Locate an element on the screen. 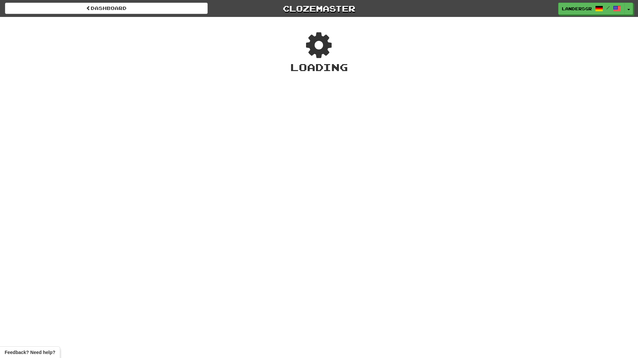 The height and width of the screenshot is (358, 638). span: Open feedback widget is located at coordinates (30, 353).